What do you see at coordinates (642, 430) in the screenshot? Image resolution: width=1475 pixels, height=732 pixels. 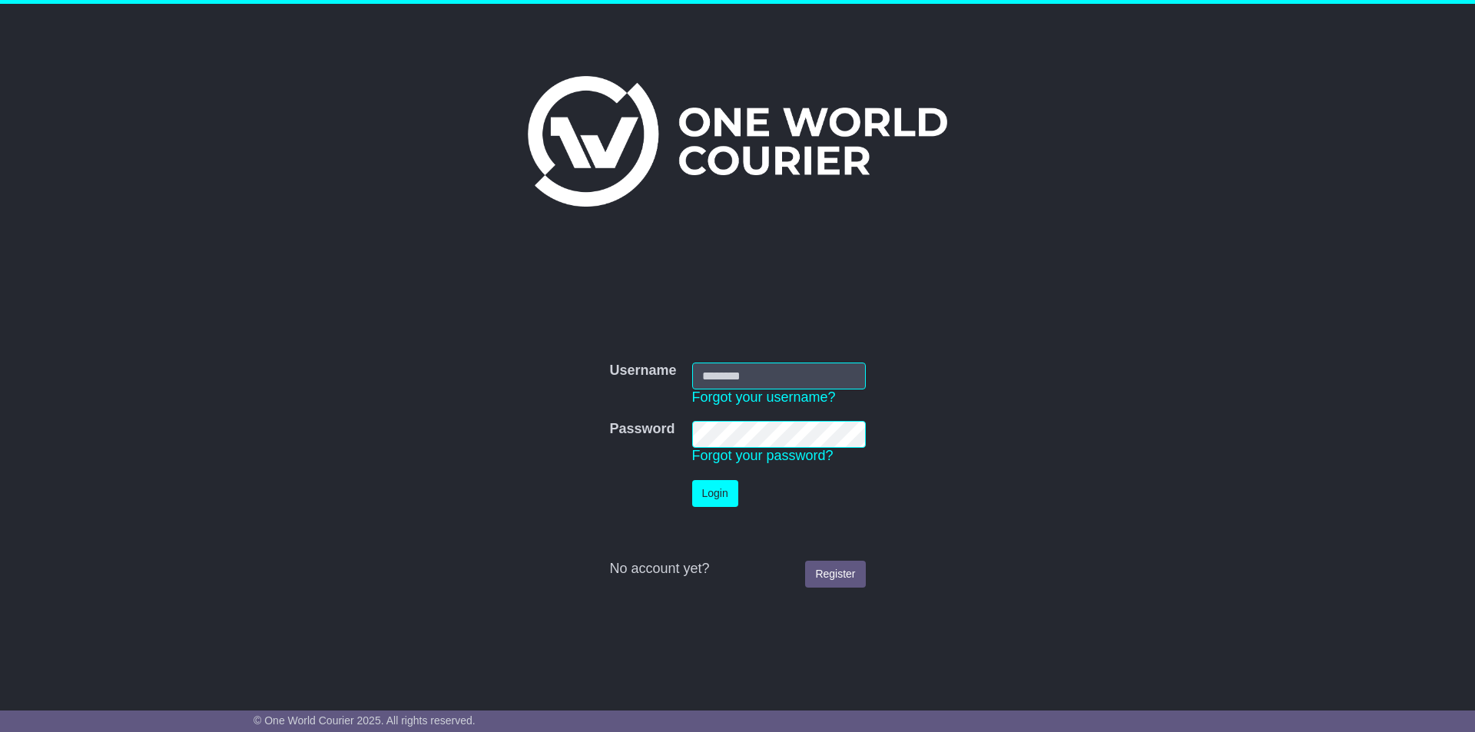 I see `label: Password` at bounding box center [642, 430].